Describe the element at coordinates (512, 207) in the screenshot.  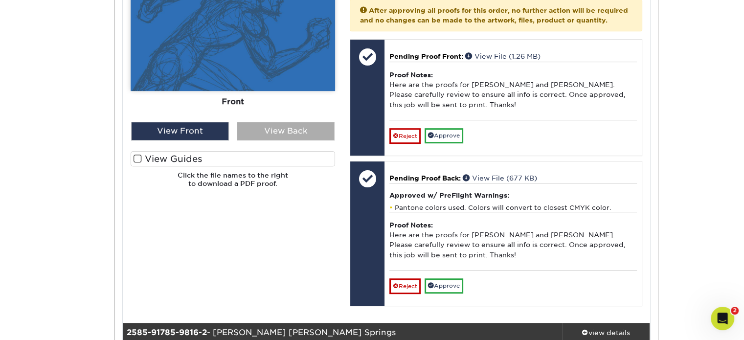
I see `li: Pantone colors used. Colors will convert to closest CMYK color.` at that location.